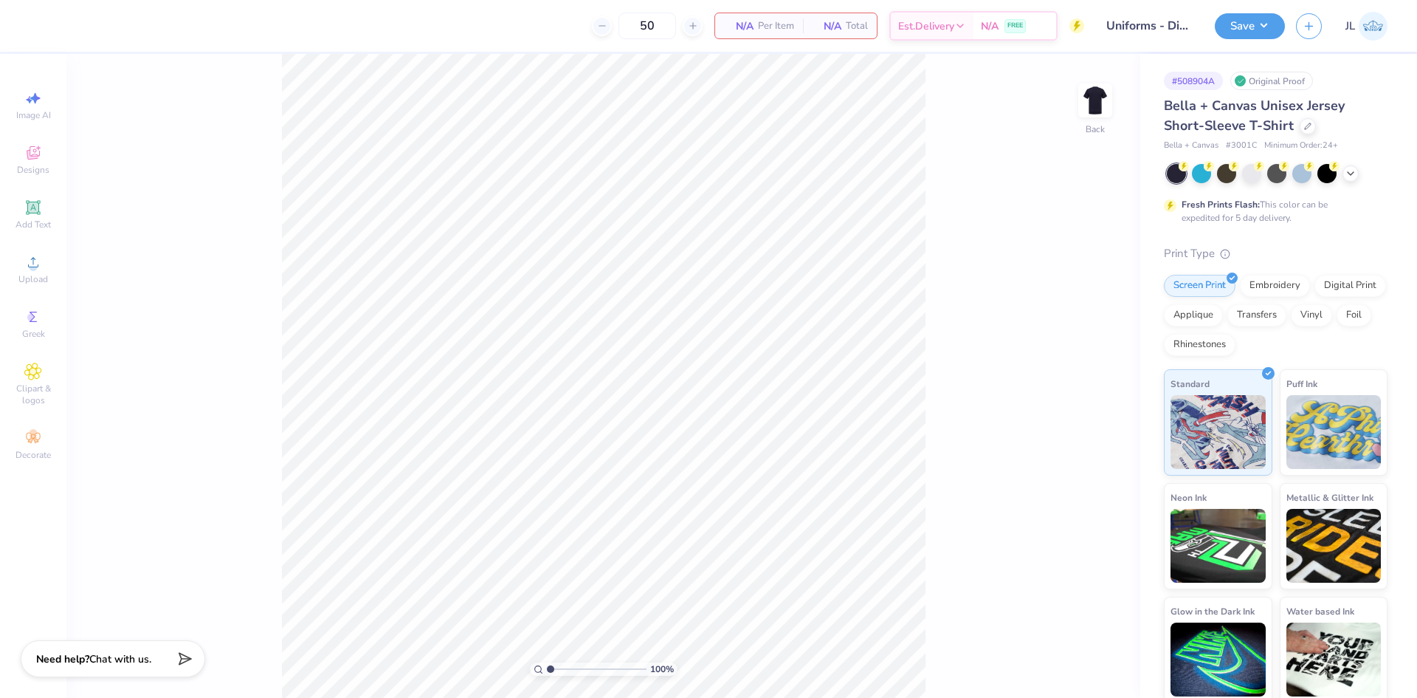 The width and height of the screenshot is (1417, 698). Describe the element at coordinates (1221, 204) in the screenshot. I see `strong: Fresh Prints Flash:` at that location.